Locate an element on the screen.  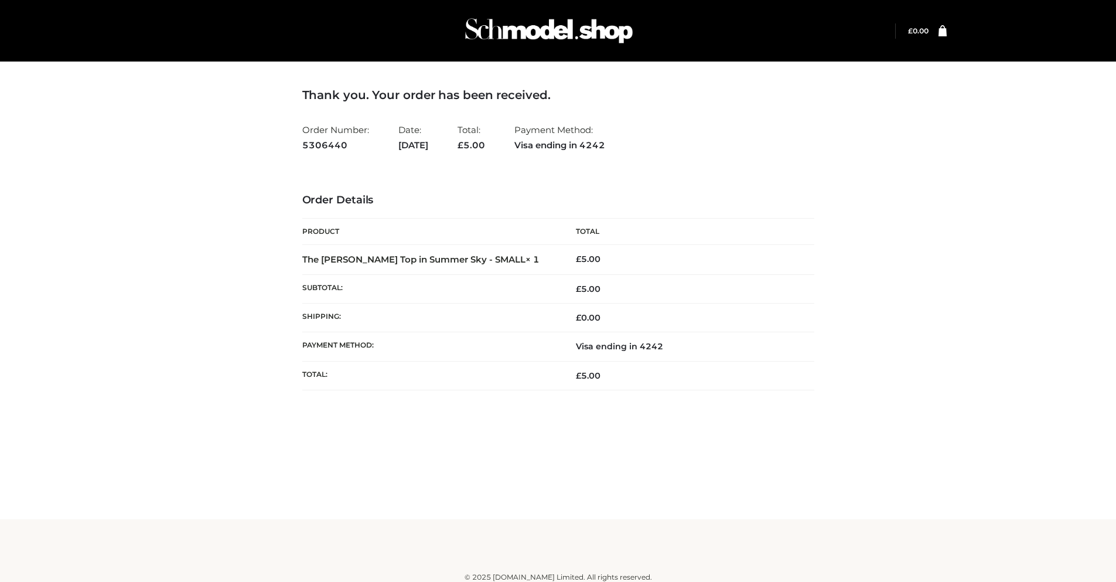
strong: 5306440 is located at coordinates (336, 145).